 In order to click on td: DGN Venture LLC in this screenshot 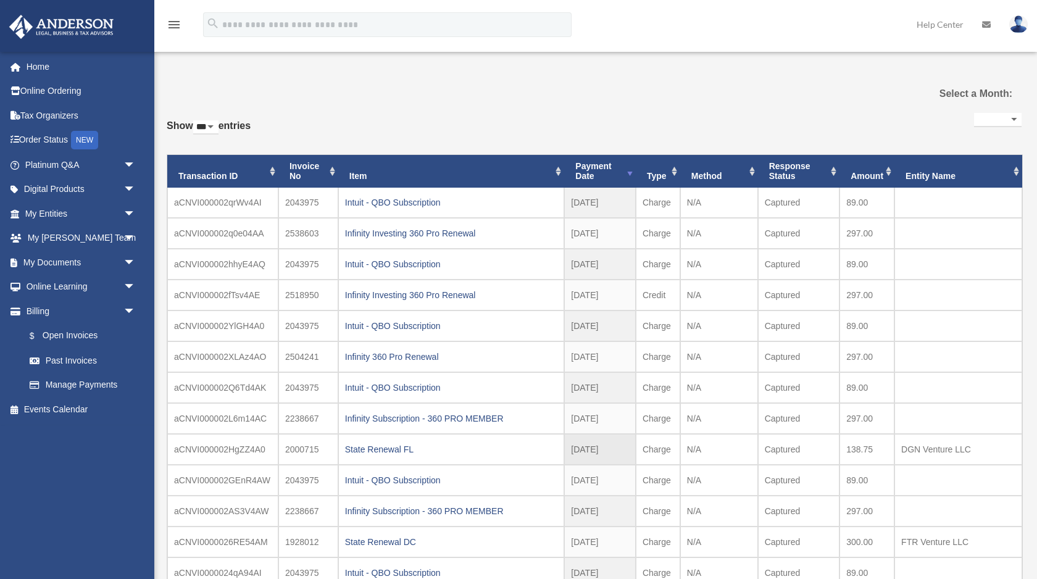, I will do `click(958, 449)`.